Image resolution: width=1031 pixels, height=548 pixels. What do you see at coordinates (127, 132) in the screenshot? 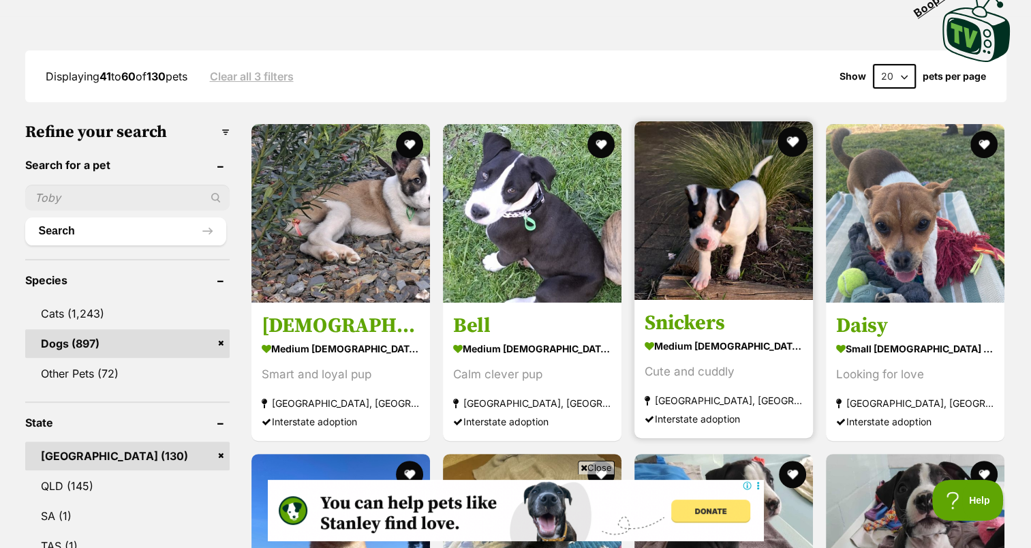
I see `h3: Refine your search` at bounding box center [127, 132].